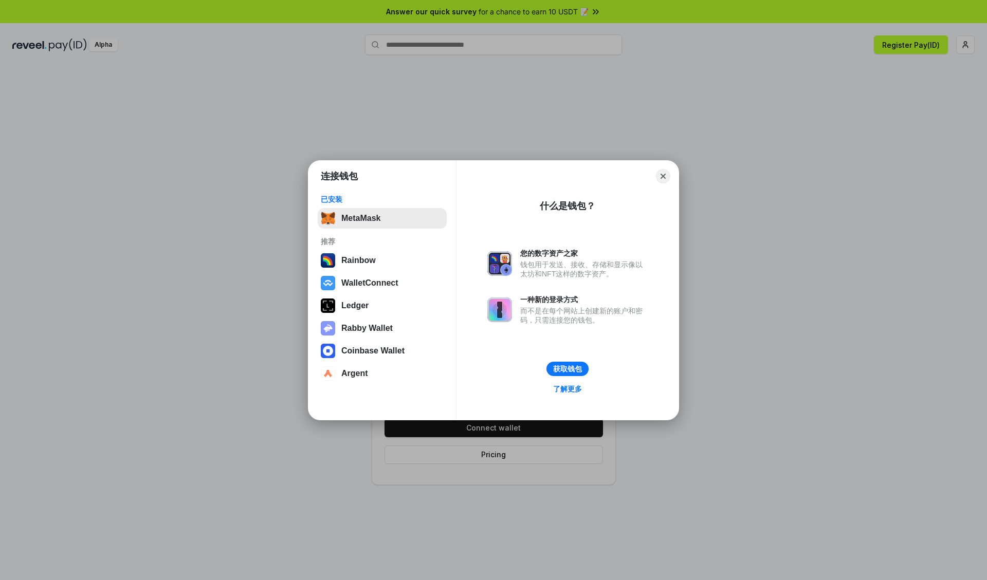 This screenshot has width=987, height=580. Describe the element at coordinates (382, 374) in the screenshot. I see `button: Argent` at that location.